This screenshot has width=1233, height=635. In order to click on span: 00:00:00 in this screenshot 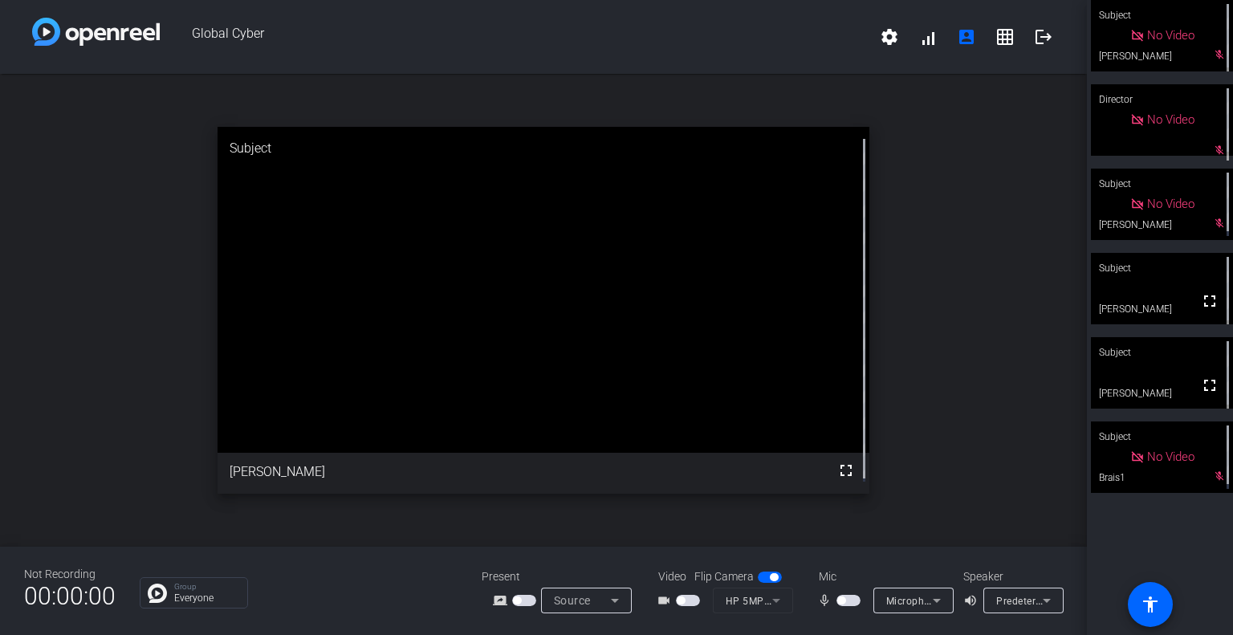, I will do `click(70, 595)`.